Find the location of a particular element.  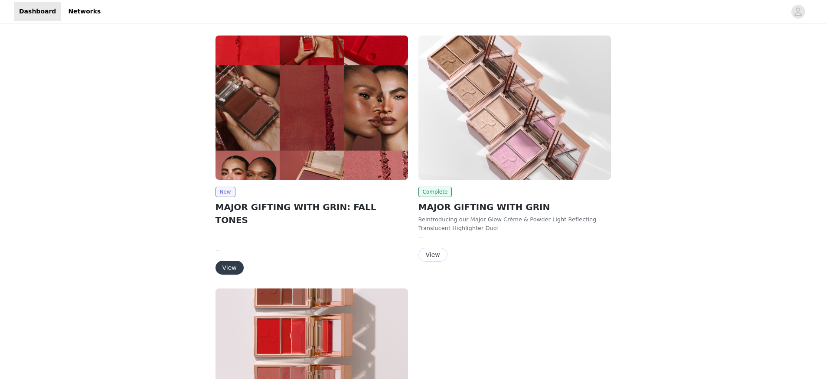

p: Reintroducing our Major Glow Crème & Powder Light Reflecting Translucent Highlighter Duo! is located at coordinates (515, 224).